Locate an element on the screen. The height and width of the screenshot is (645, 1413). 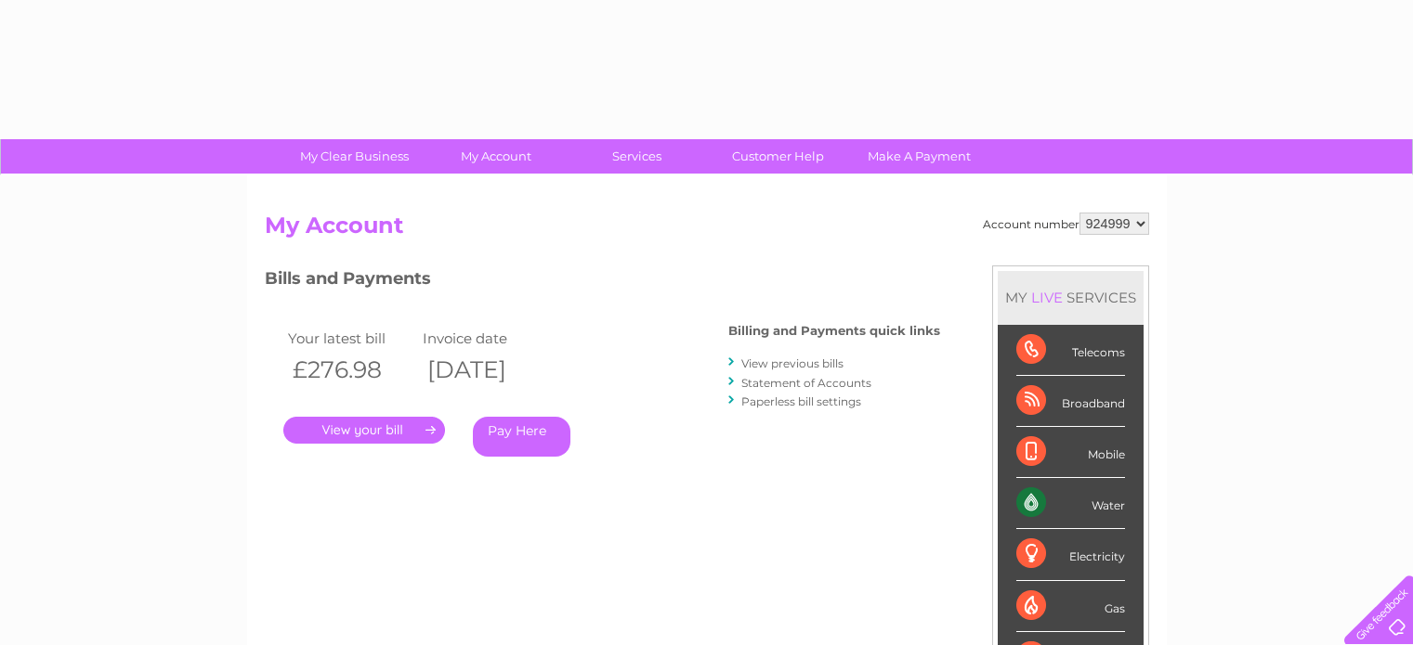
a: Statement of Accounts is located at coordinates (806, 383).